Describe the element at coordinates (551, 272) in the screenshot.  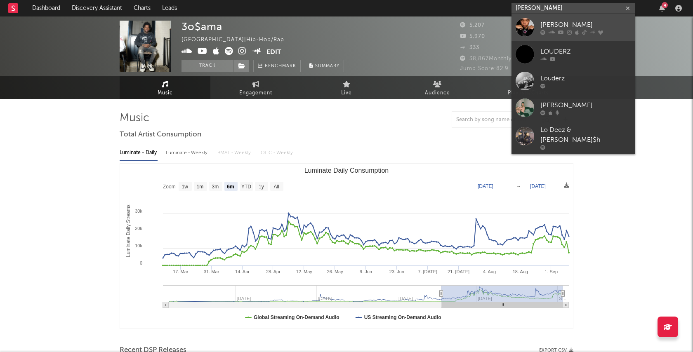
I see `text: 1. Sep` at that location.